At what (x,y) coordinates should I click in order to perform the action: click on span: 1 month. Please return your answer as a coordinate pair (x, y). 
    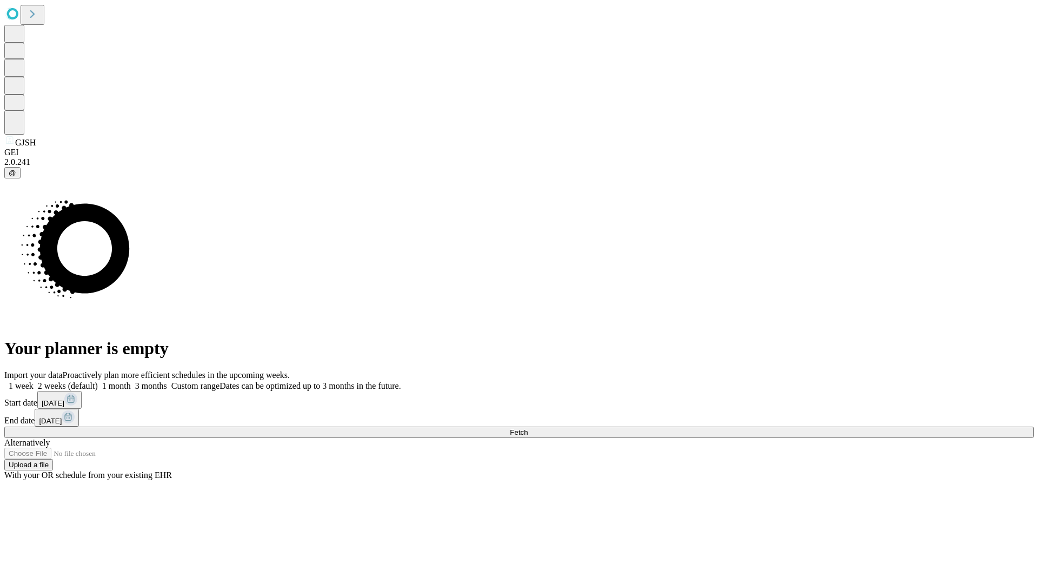
    Looking at the image, I should click on (116, 385).